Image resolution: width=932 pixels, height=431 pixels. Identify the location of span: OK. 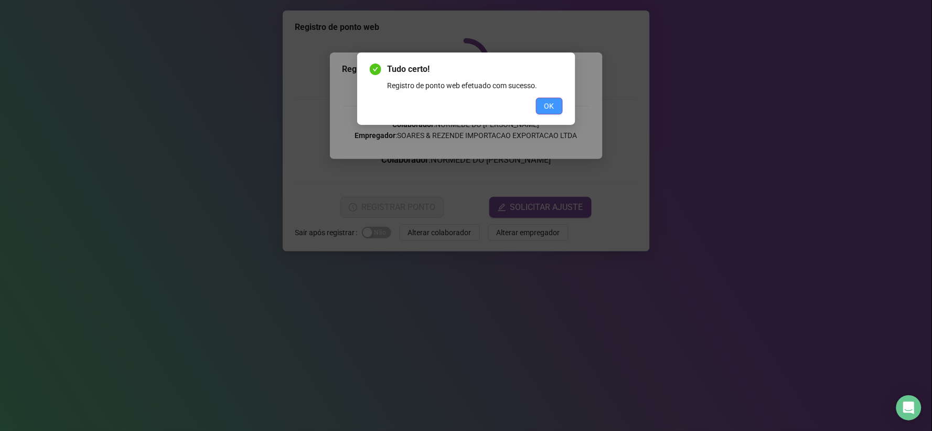
(549, 106).